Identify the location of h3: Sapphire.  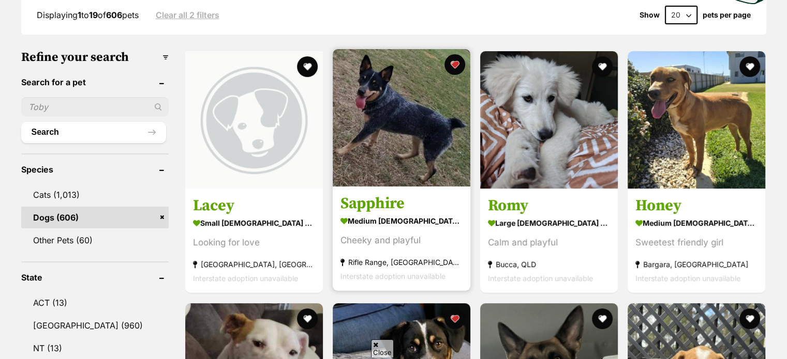
(401, 204).